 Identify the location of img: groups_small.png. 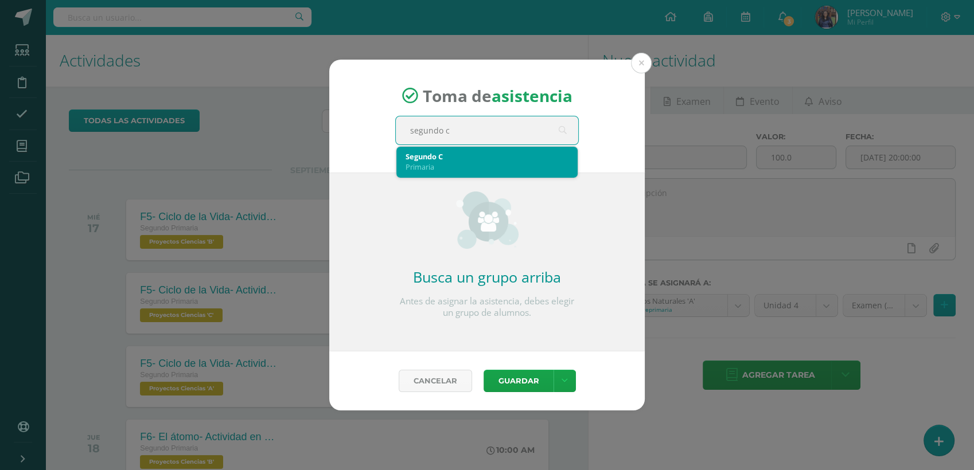
(487, 220).